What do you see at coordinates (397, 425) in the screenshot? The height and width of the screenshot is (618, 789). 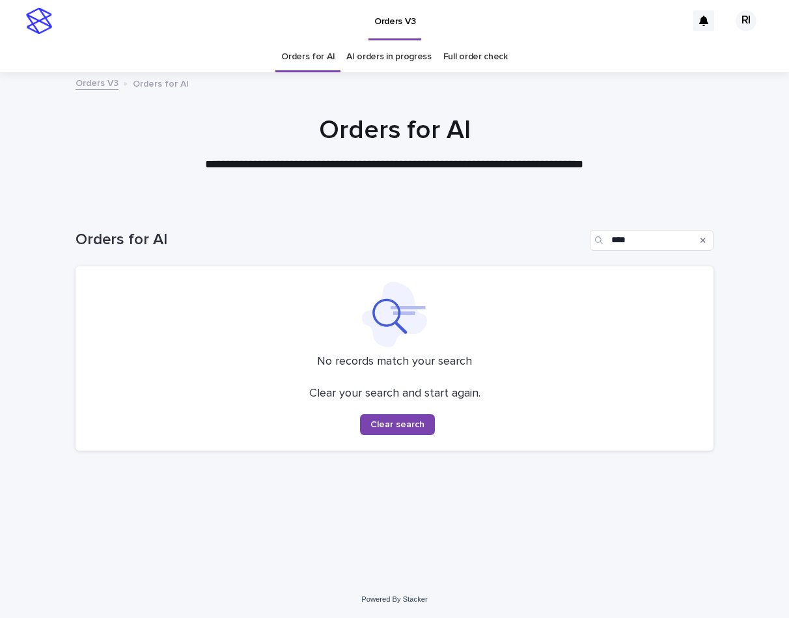 I see `span: Clear search` at bounding box center [397, 425].